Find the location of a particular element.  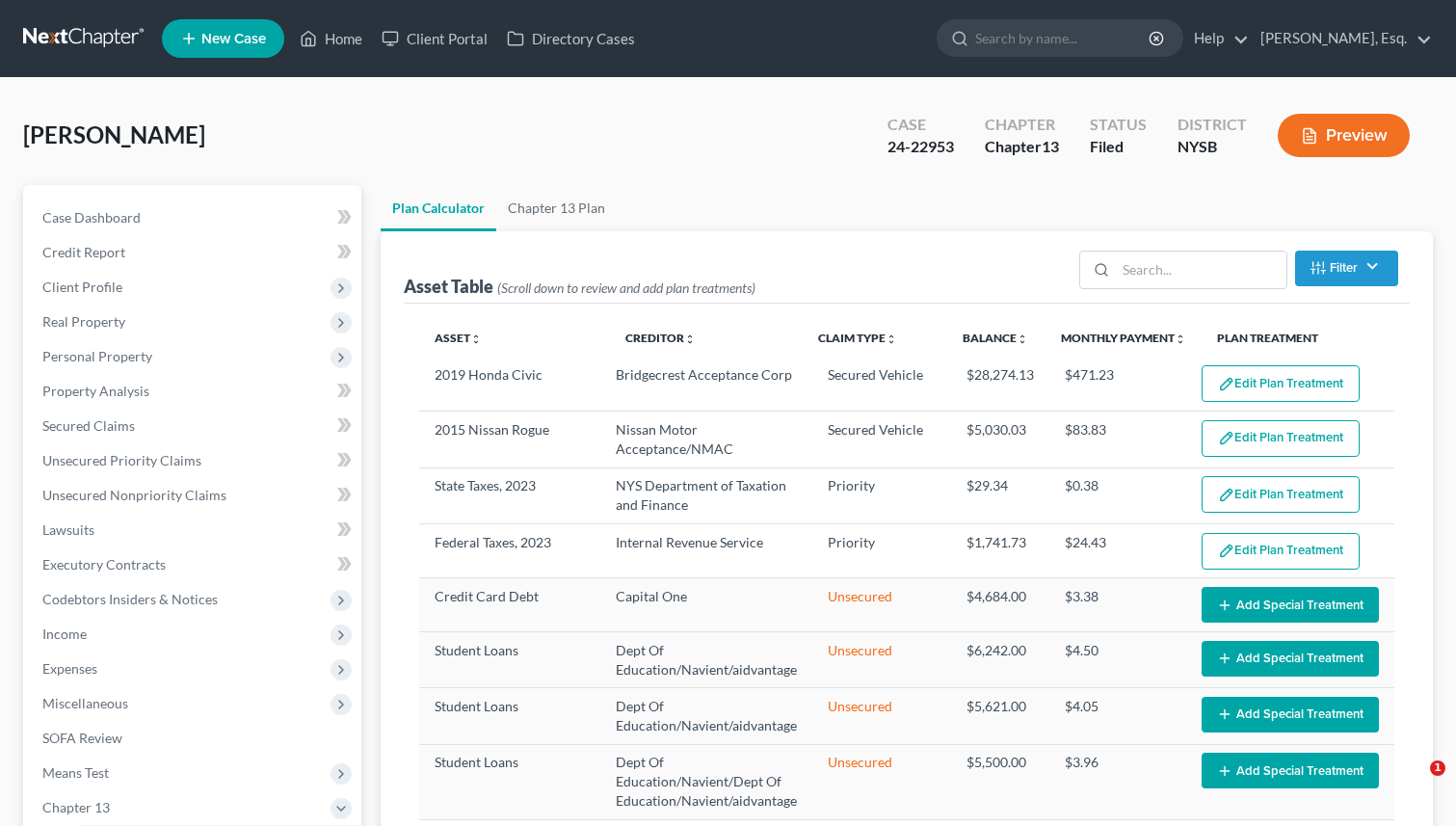

td: State Taxes, 2023 is located at coordinates (510, 496).